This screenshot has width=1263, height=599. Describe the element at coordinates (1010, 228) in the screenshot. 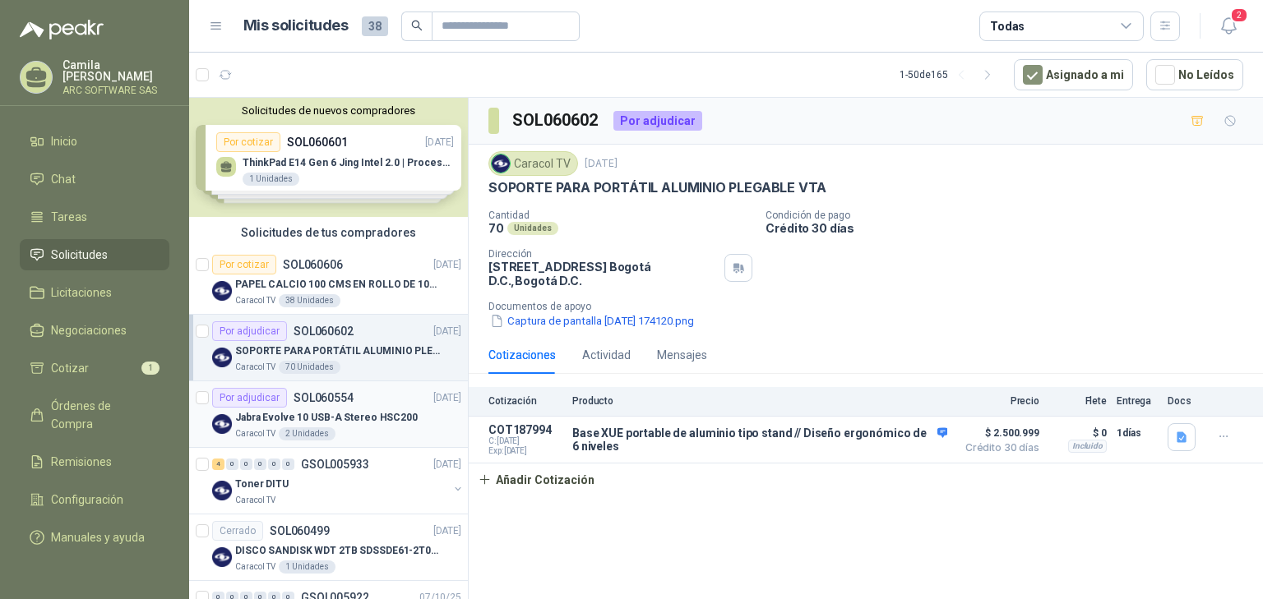

I see `p: Crédito 30 días` at that location.